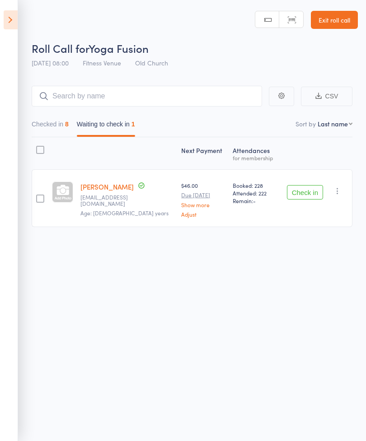 The height and width of the screenshot is (441, 366). What do you see at coordinates (133, 124) in the screenshot?
I see `div: 1` at bounding box center [133, 124].